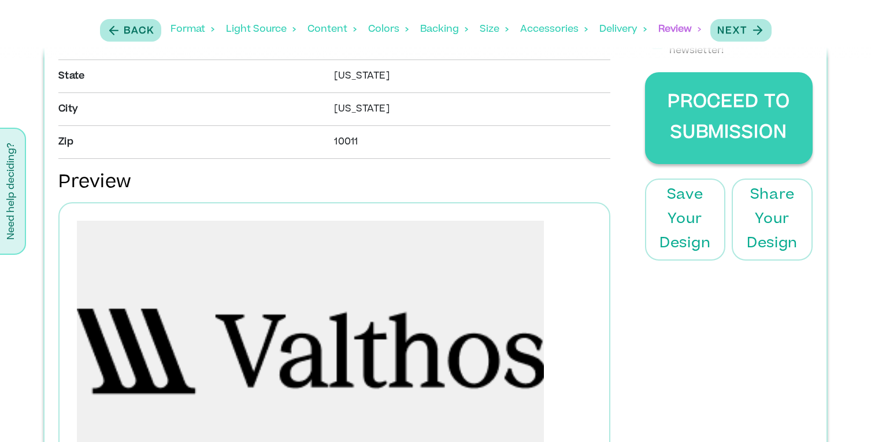 This screenshot has width=871, height=442. What do you see at coordinates (332, 29) in the screenshot?
I see `div: Content` at bounding box center [332, 29].